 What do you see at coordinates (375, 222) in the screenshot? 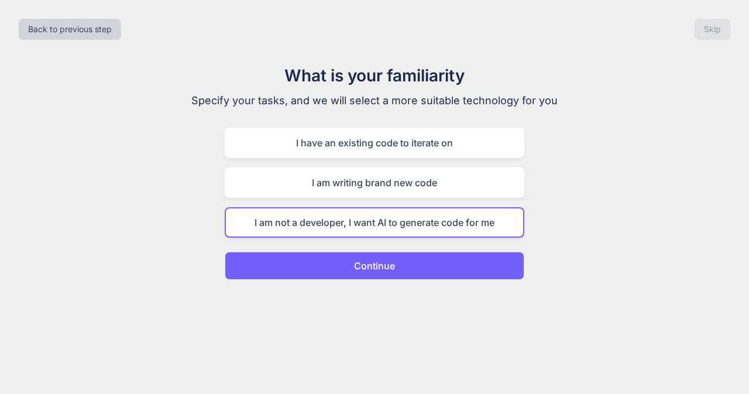
I see `div: I am not a developer, I want AI to generate code for me` at bounding box center [375, 222].